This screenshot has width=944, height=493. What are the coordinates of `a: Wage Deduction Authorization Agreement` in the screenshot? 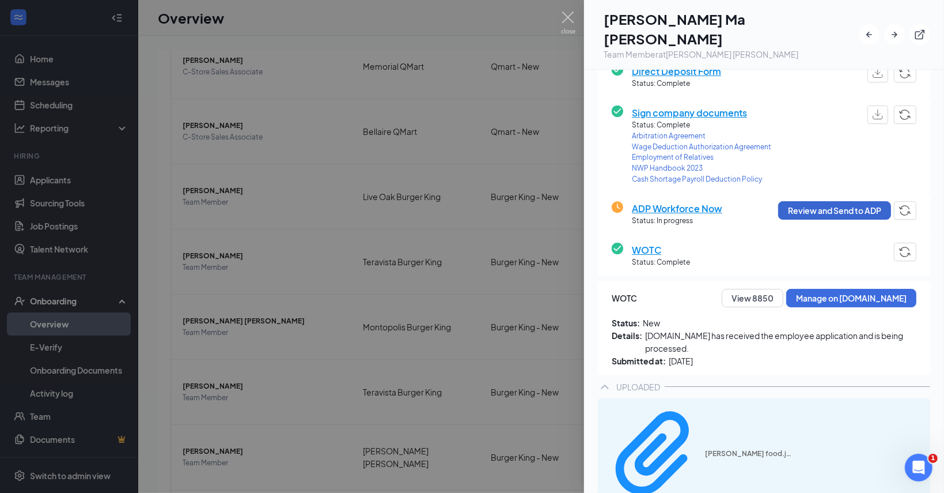 It's located at (702, 147).